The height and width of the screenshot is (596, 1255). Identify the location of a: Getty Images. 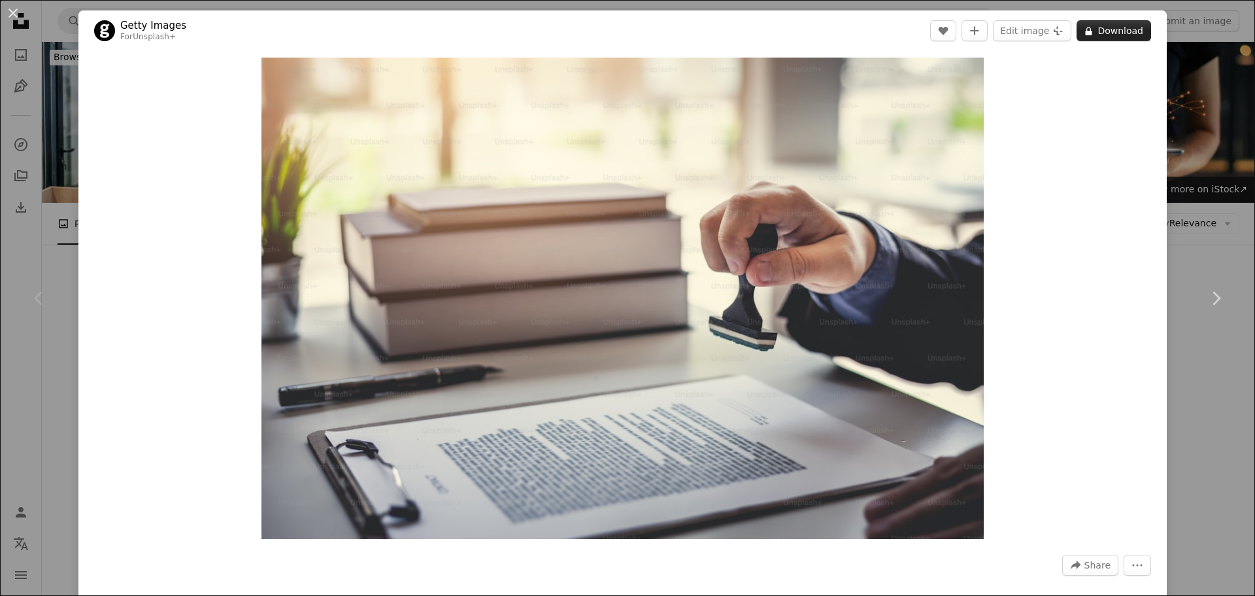
(153, 25).